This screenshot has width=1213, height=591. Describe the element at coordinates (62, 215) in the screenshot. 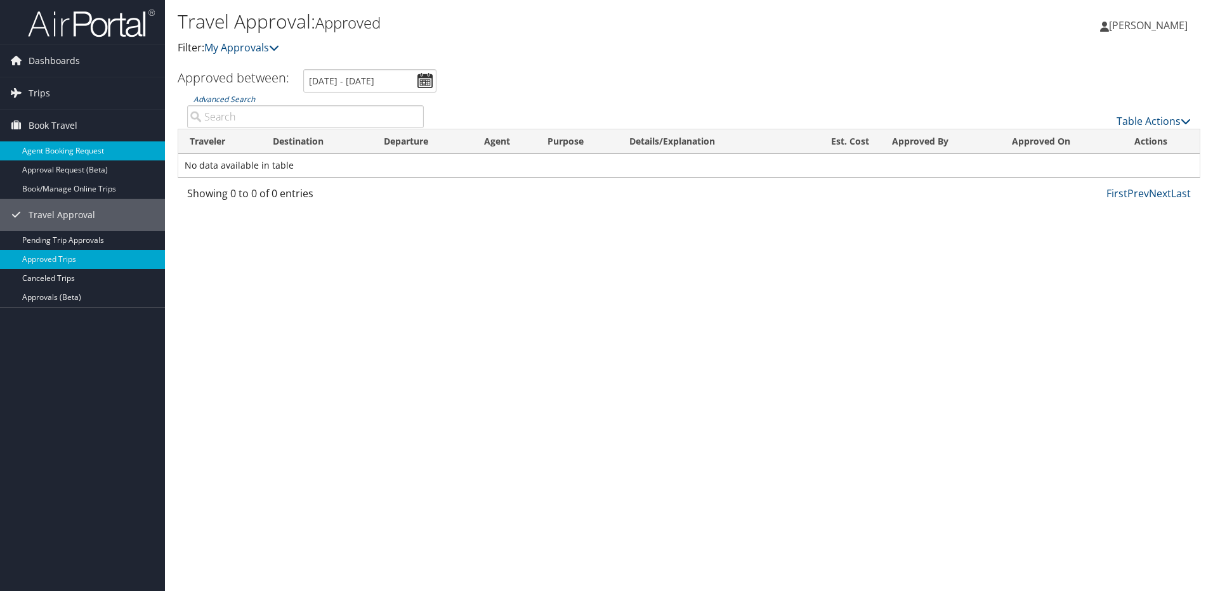

I see `span: Travel Approval` at that location.